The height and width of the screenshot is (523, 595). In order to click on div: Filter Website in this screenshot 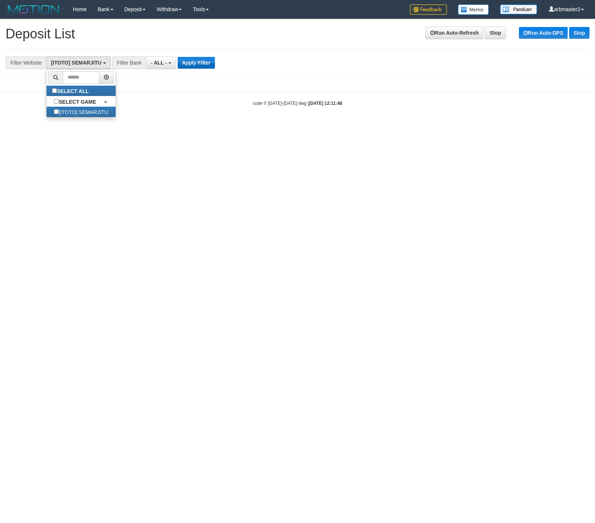, I will do `click(26, 63)`.